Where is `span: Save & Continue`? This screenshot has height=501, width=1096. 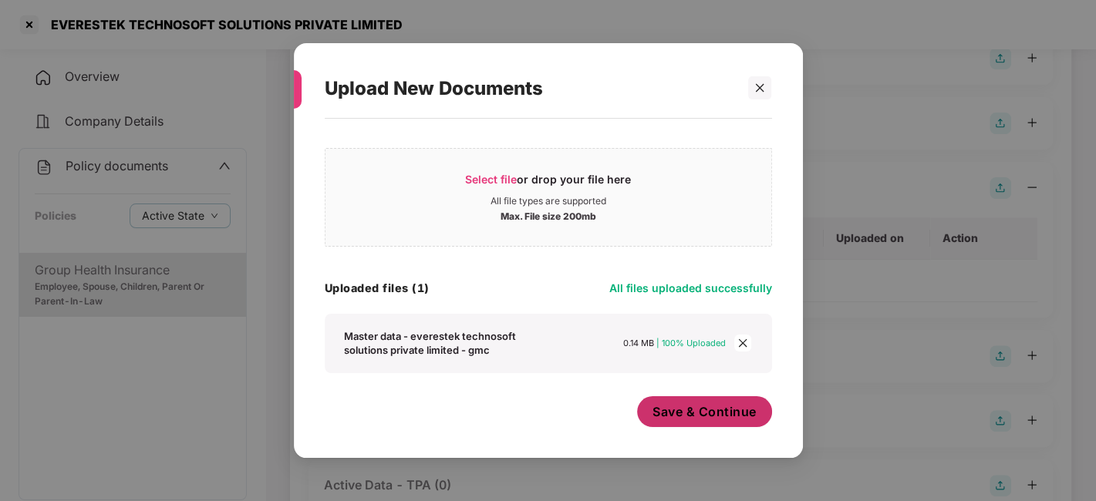
span: Save & Continue is located at coordinates (704, 412).